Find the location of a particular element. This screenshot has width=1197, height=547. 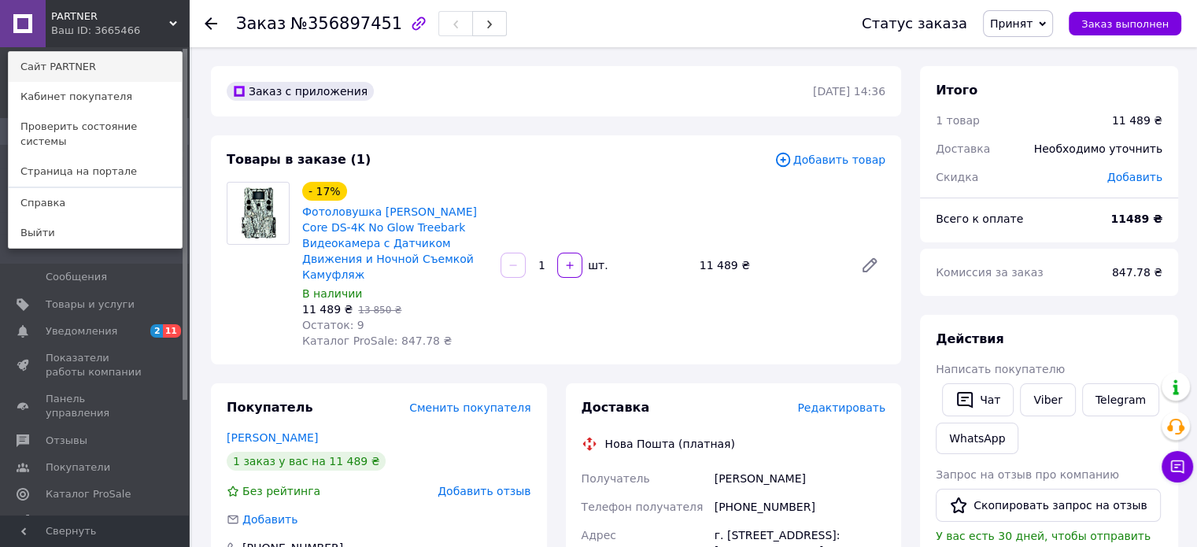

div: шт. is located at coordinates (596, 265).